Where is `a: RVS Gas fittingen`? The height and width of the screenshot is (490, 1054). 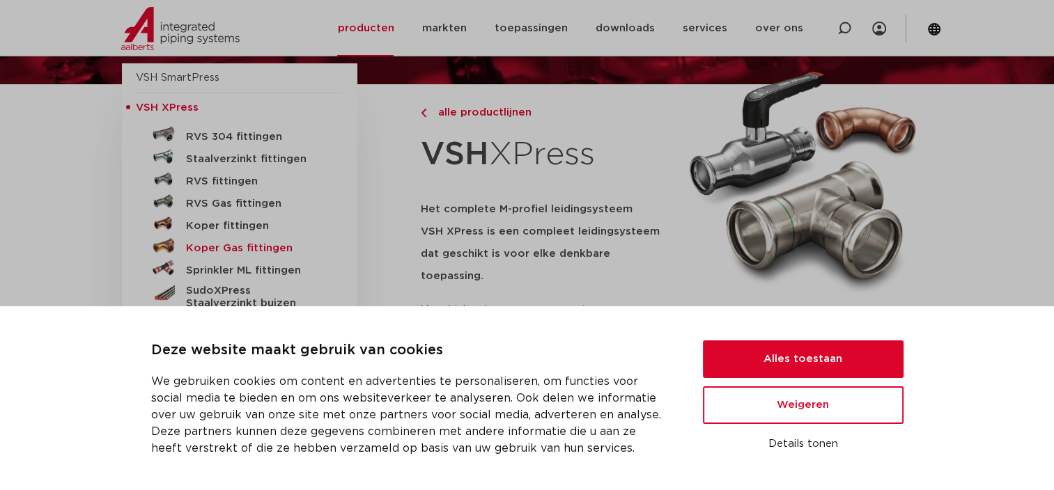 a: RVS Gas fittingen is located at coordinates (240, 201).